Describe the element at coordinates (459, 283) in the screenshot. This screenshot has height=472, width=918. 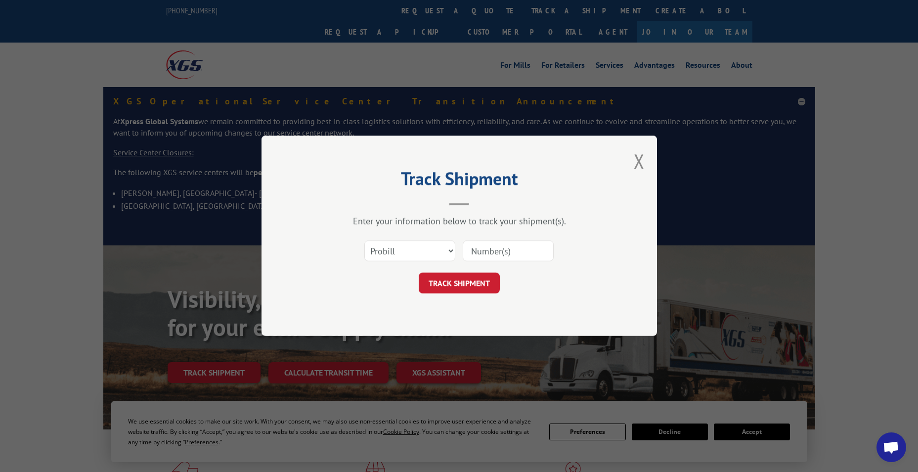
I see `button: TRACK SHIPMENT` at that location.